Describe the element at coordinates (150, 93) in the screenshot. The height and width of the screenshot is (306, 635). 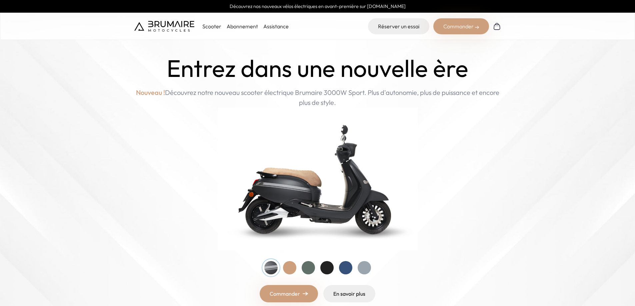
I see `span: Nouveau !` at that location.